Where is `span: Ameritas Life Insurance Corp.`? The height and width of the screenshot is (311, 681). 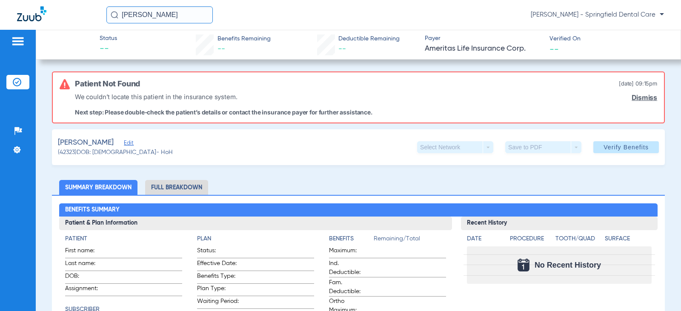
span: Ameritas Life Insurance Corp. is located at coordinates (484, 49).